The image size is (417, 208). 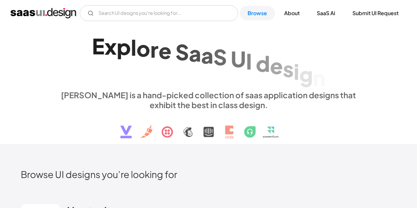 I want to click on h1: Explore SaaS UI design patterns & interactions., so click(x=209, y=58).